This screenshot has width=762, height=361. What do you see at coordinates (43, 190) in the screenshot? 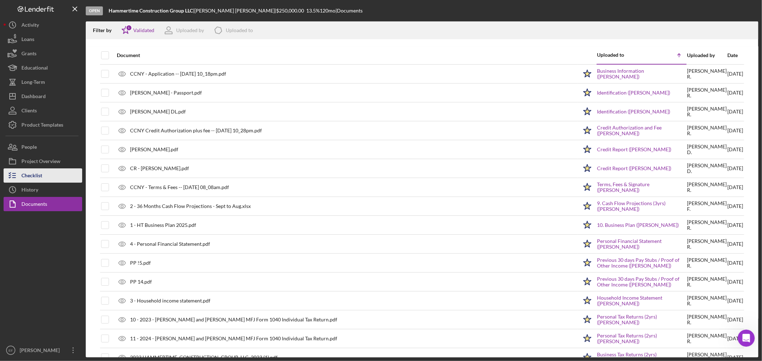
I see `a: History` at bounding box center [43, 190].